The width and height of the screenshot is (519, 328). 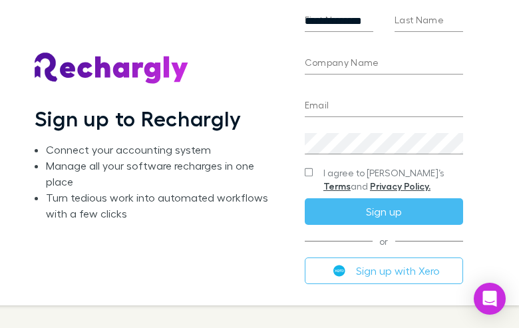 I want to click on img: Rechargly's Logo, so click(x=112, y=68).